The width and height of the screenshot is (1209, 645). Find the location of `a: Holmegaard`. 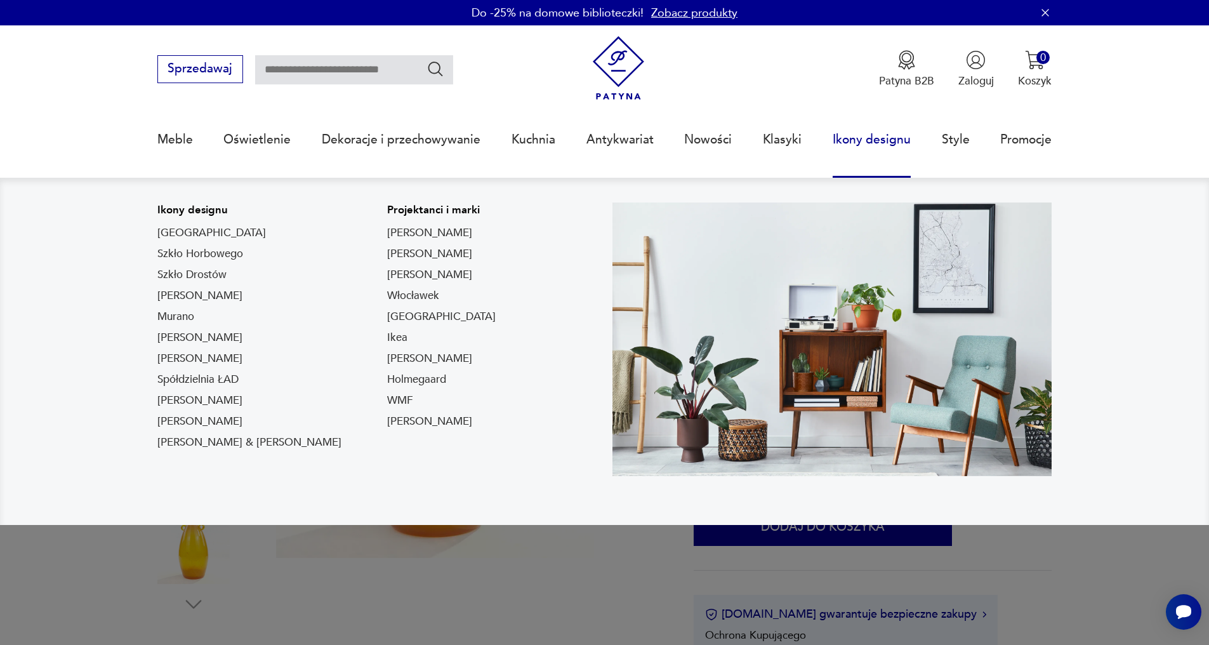

a: Holmegaard is located at coordinates (416, 379).